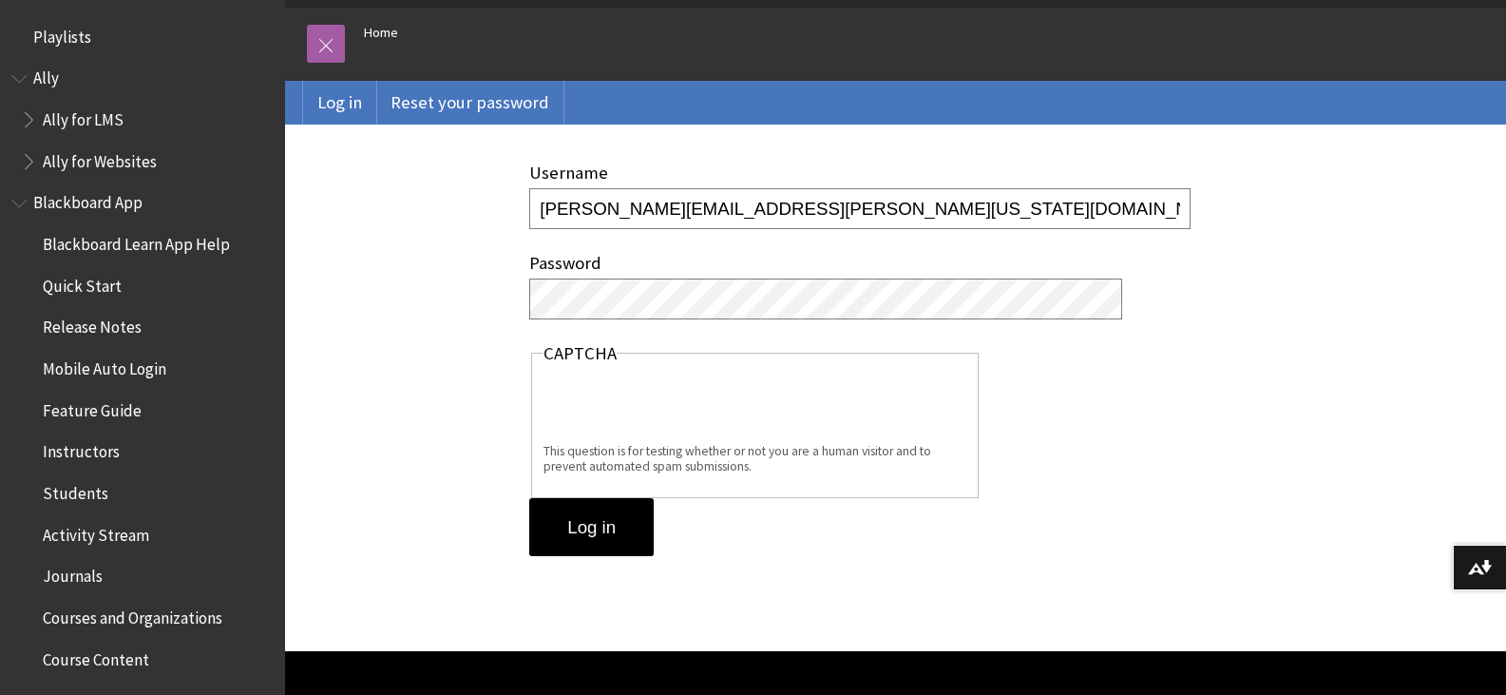  What do you see at coordinates (580, 354) in the screenshot?
I see `legend: CAPTCHA` at bounding box center [580, 354].